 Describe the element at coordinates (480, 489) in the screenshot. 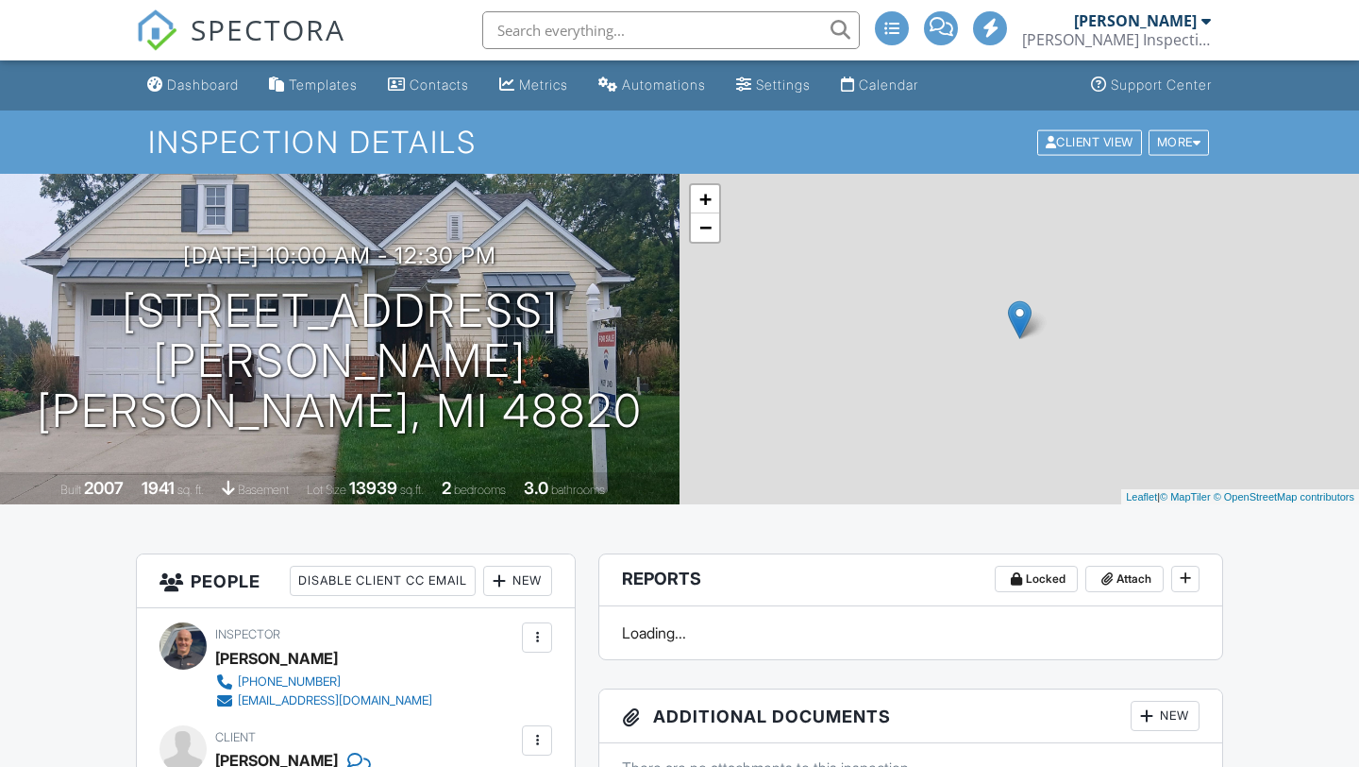

I see `span: bedrooms` at that location.